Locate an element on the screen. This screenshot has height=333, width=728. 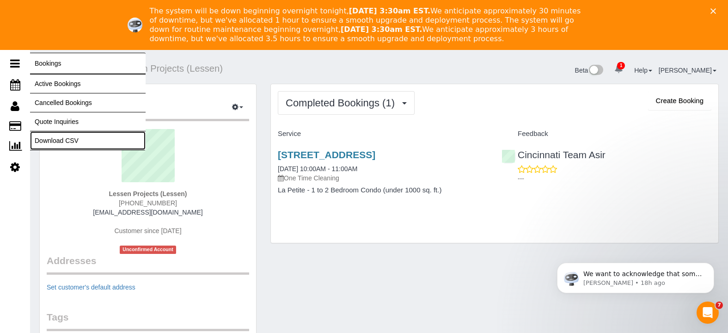
span: 7 is located at coordinates (719, 305).